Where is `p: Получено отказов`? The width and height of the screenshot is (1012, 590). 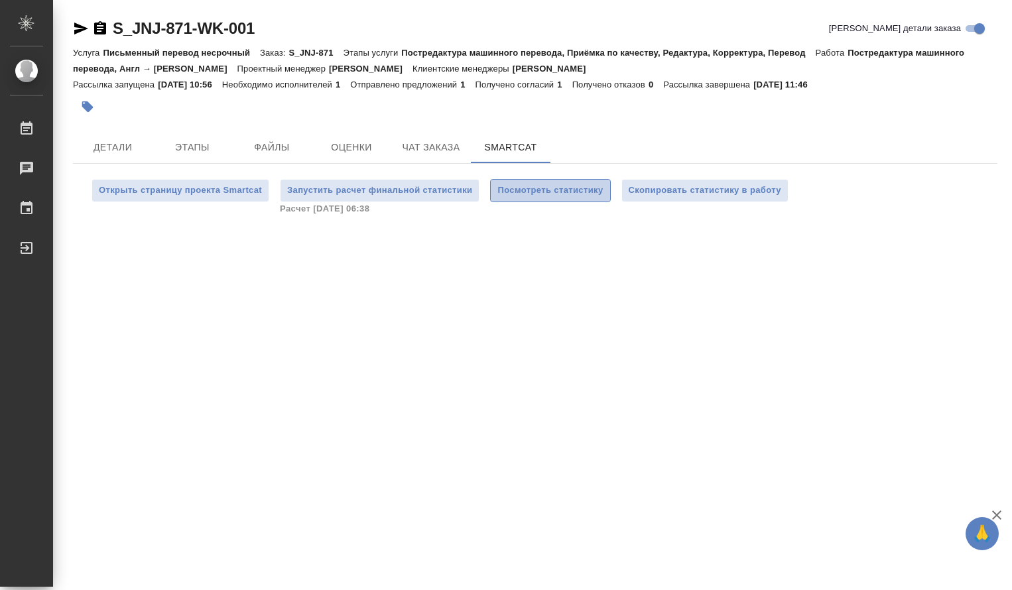 p: Получено отказов is located at coordinates (610, 84).